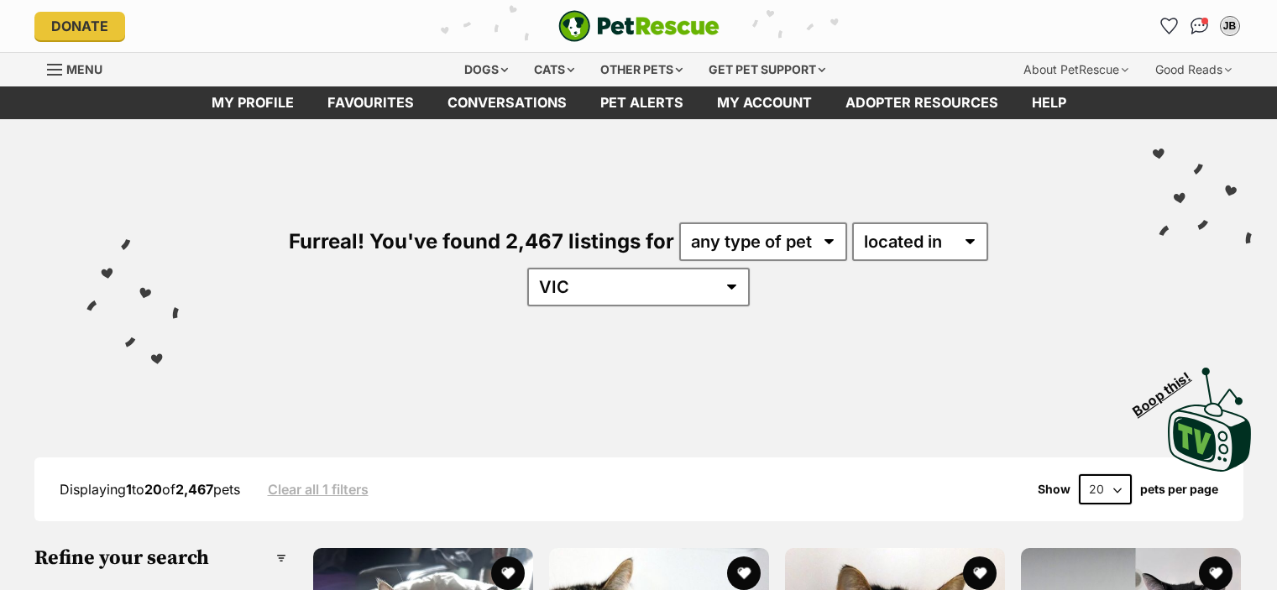  What do you see at coordinates (149, 489) in the screenshot?
I see `span: Displaying to of pets` at bounding box center [149, 489].